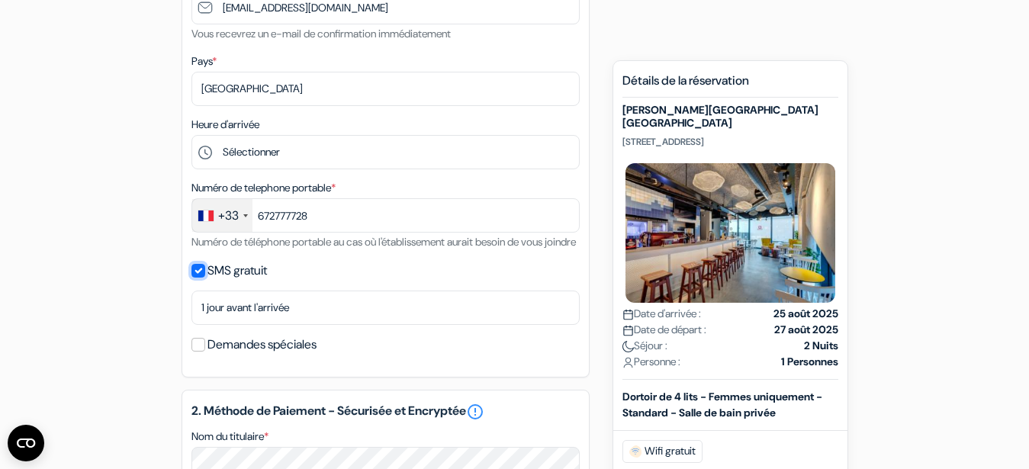 This screenshot has width=1029, height=469. I want to click on small: Vous recevrez un e-mail de confirmation immédiatement, so click(321, 34).